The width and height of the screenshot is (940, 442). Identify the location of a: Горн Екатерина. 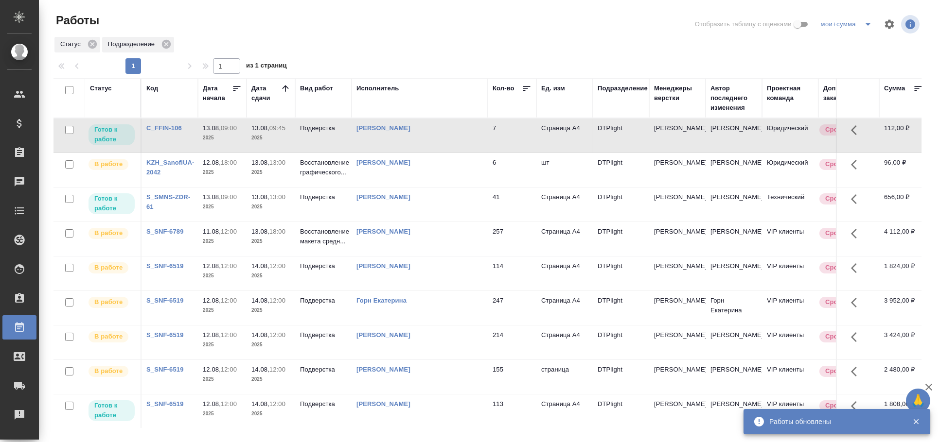
(381, 300).